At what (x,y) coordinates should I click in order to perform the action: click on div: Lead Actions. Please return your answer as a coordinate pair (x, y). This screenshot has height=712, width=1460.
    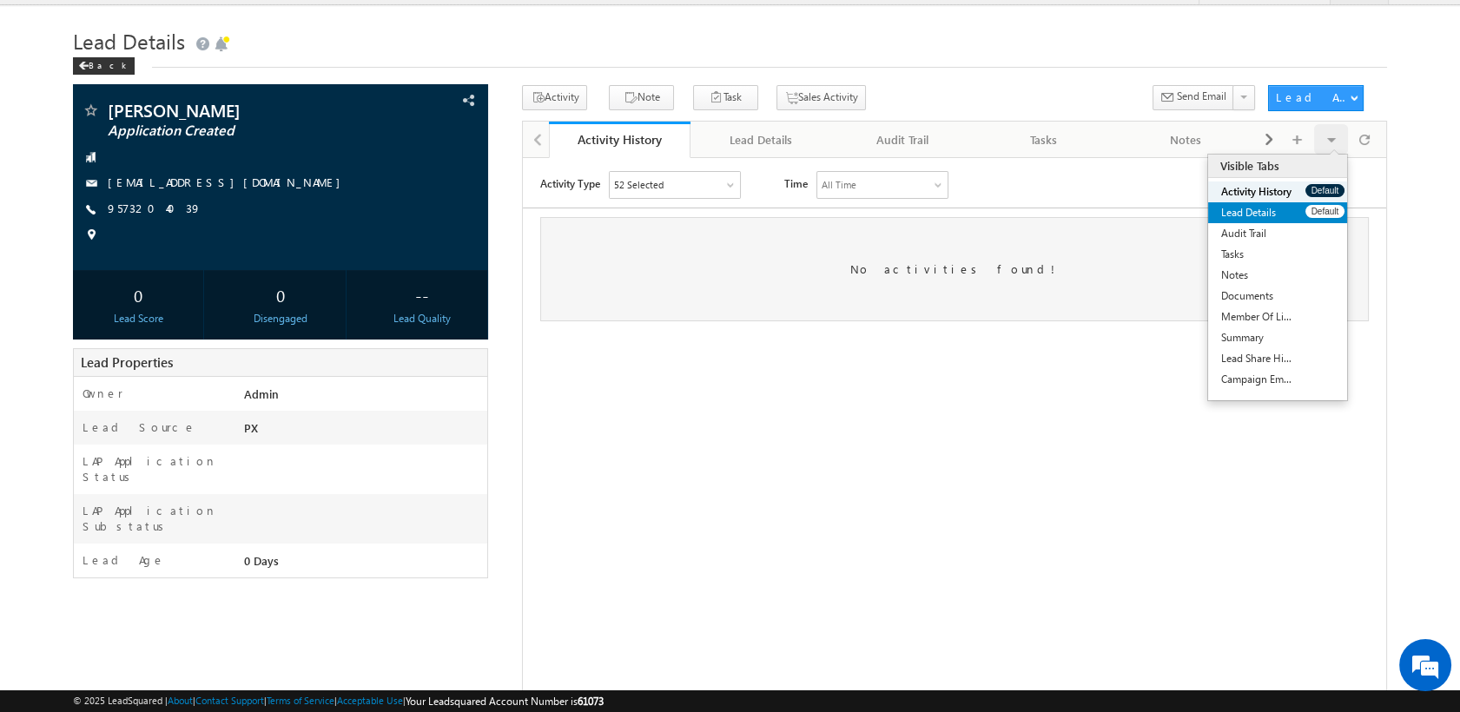
    Looking at the image, I should click on (1312, 97).